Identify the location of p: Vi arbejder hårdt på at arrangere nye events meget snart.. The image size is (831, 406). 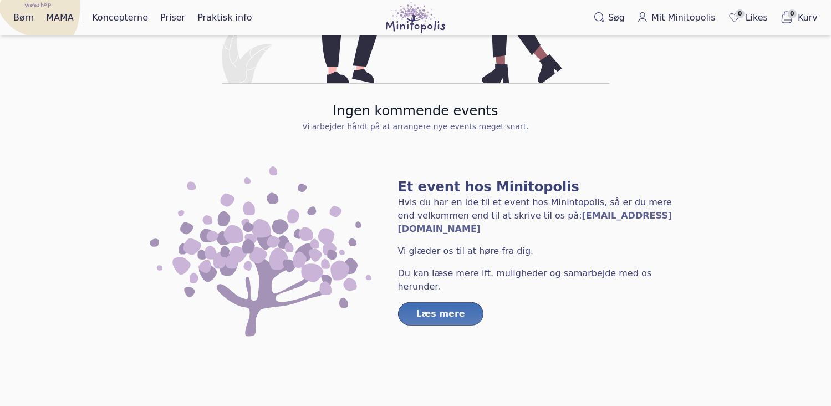
(415, 126).